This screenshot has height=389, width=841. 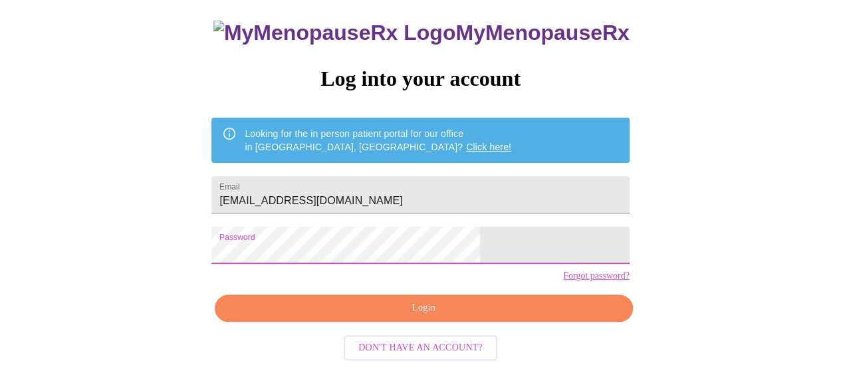 What do you see at coordinates (423, 308) in the screenshot?
I see `button: Login` at bounding box center [423, 308].